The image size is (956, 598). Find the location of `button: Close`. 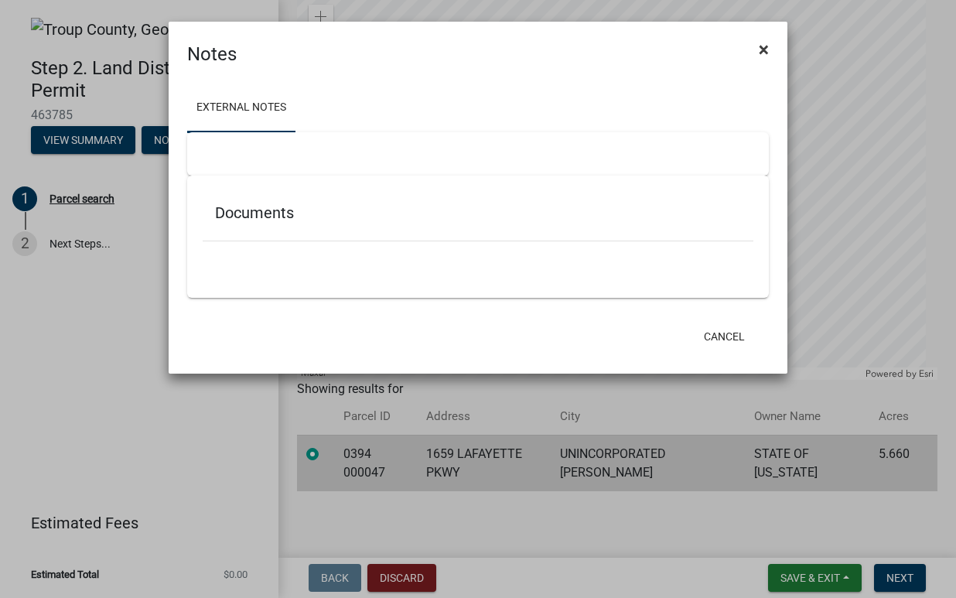

button: Close is located at coordinates (764, 50).